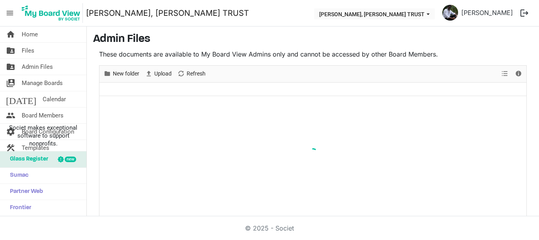  What do you see at coordinates (43, 135) in the screenshot?
I see `span: Societ makes exceptional software to support nonprofits.` at bounding box center [43, 135].